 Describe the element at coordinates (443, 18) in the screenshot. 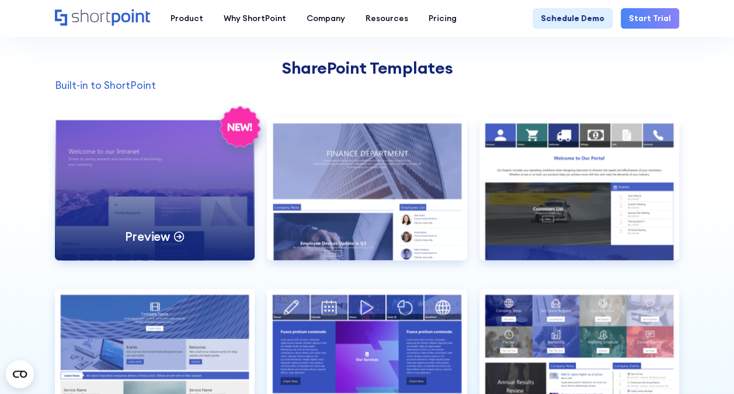

I see `a: Pricing` at that location.